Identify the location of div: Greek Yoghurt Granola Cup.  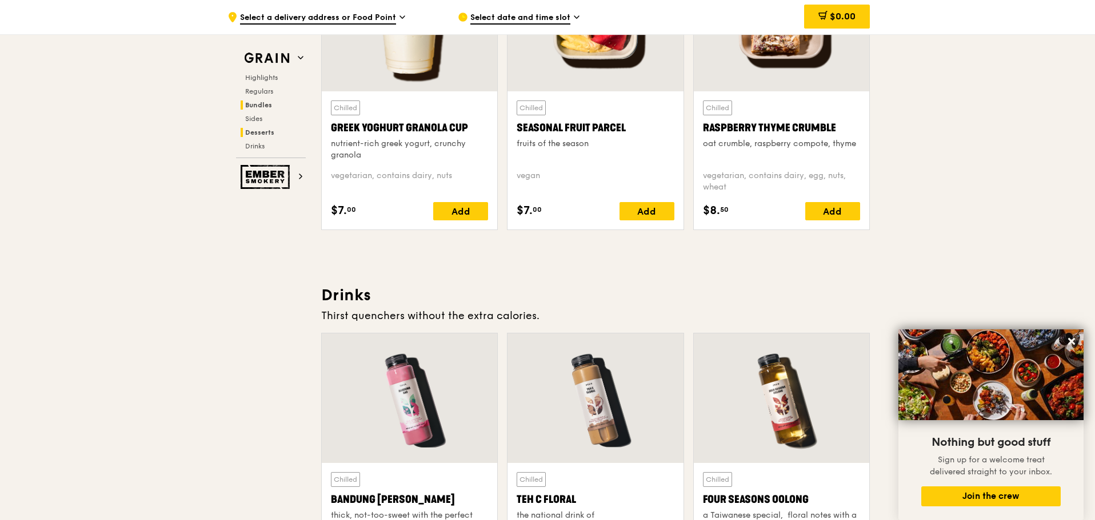
(409, 128).